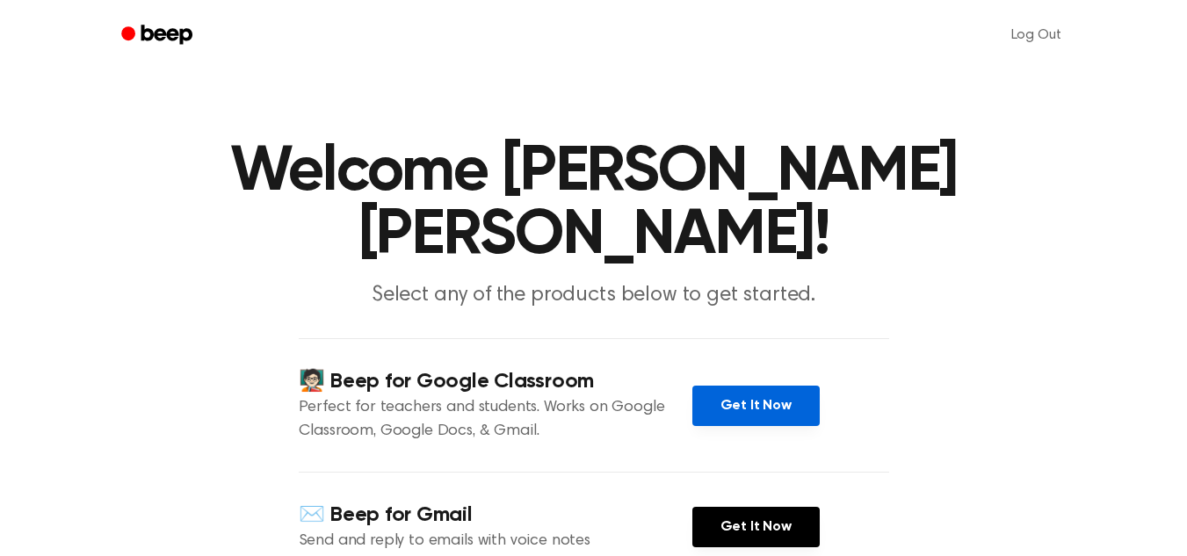  I want to click on h4: 🧑🏻‍🏫 Beep for Google Classroom, so click(495, 381).